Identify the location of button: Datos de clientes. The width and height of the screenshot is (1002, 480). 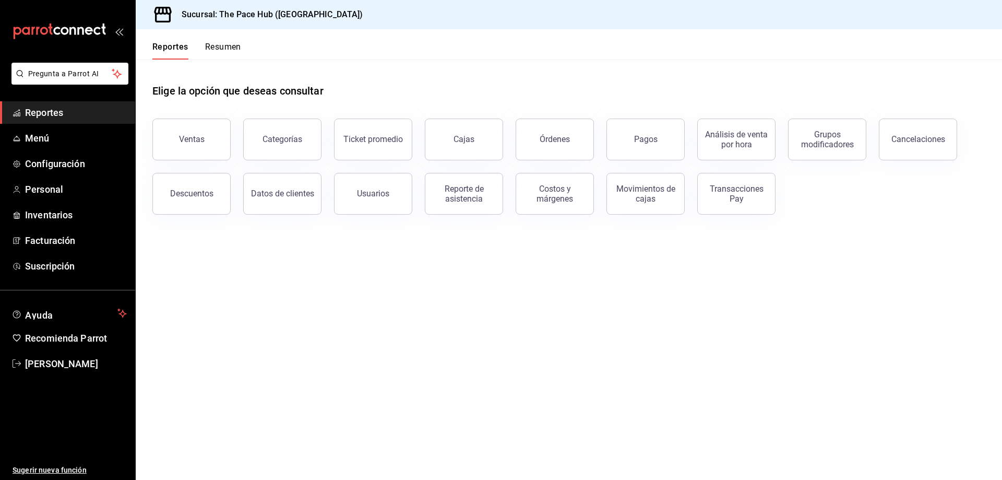
(282, 194).